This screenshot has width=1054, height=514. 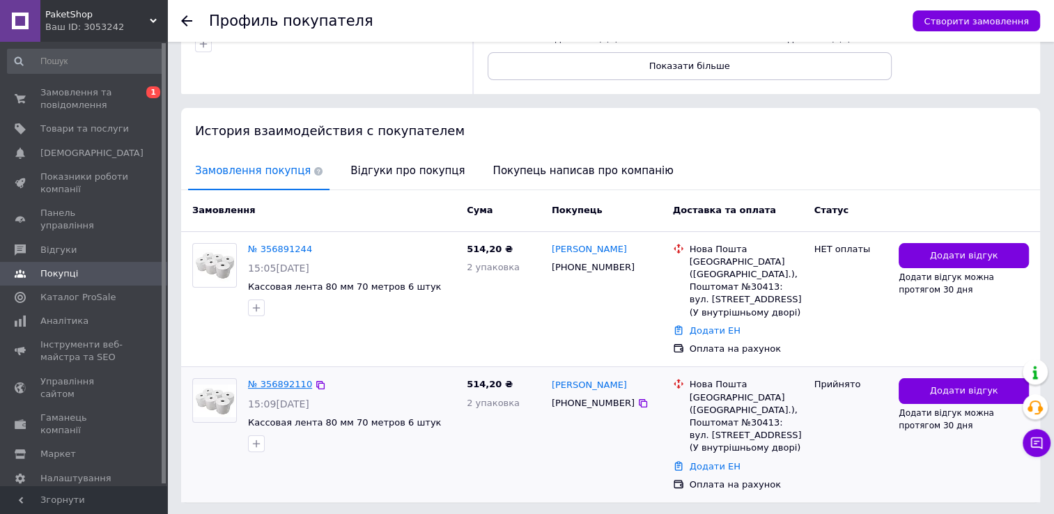 I want to click on button: Створити замовлення, so click(x=976, y=21).